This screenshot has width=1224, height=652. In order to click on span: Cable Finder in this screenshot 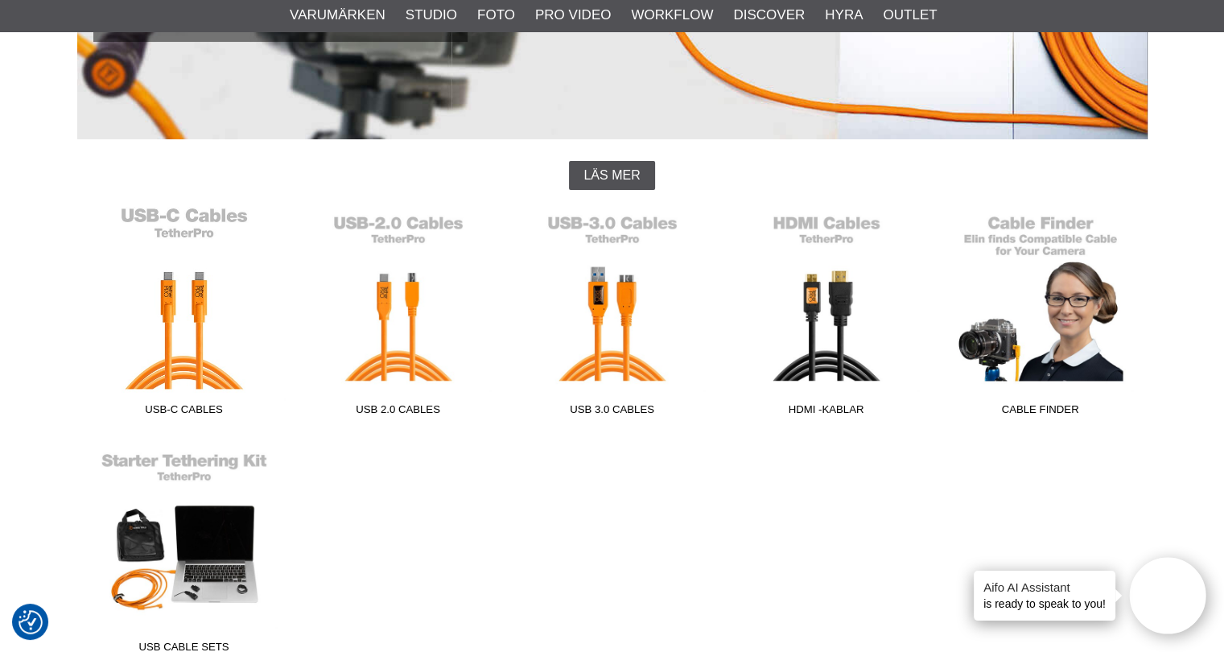, I will do `click(1041, 412)`.